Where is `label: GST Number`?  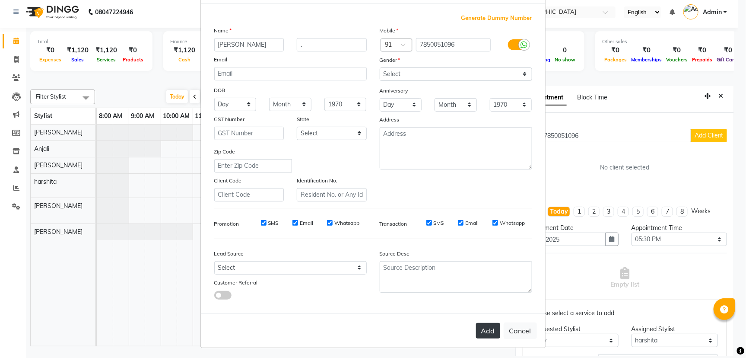 label: GST Number is located at coordinates (229, 119).